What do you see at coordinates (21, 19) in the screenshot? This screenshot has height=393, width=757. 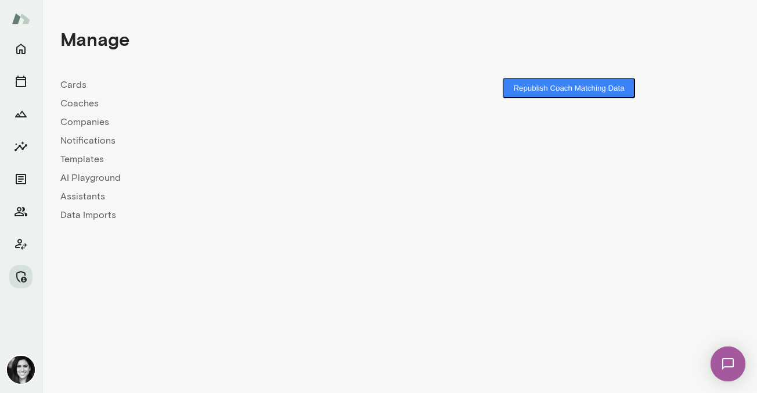 I see `img: Mento` at bounding box center [21, 19].